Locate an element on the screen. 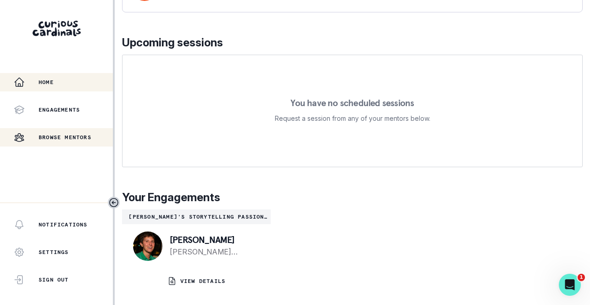  span: 1 is located at coordinates (581, 277).